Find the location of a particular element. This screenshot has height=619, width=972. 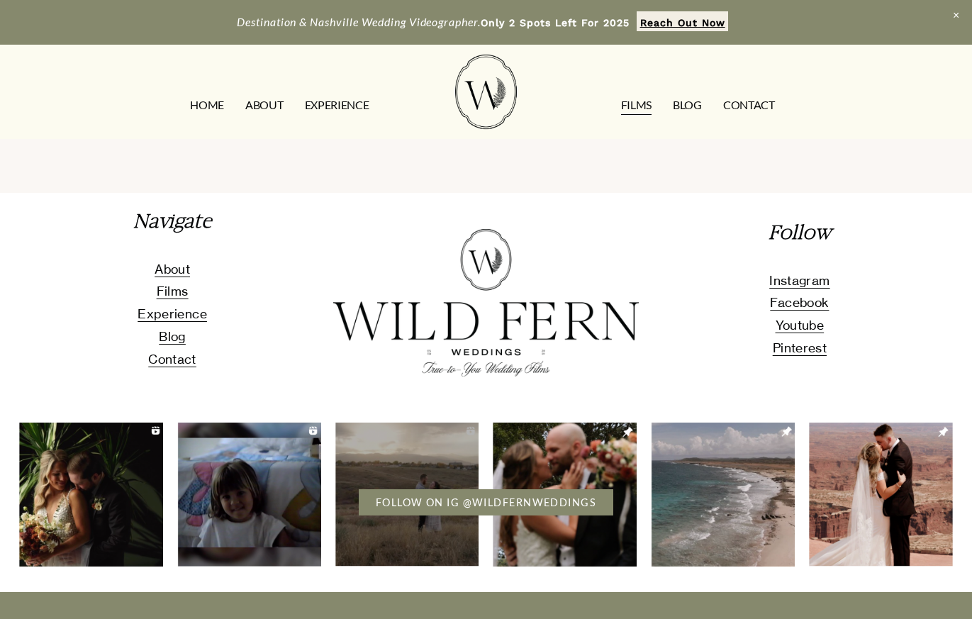

a: Experience is located at coordinates (172, 314).